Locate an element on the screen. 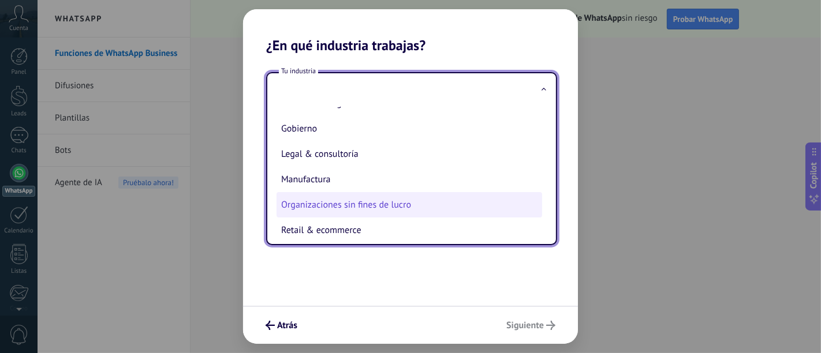 The width and height of the screenshot is (821, 353). span: Atrás is located at coordinates (287, 326).